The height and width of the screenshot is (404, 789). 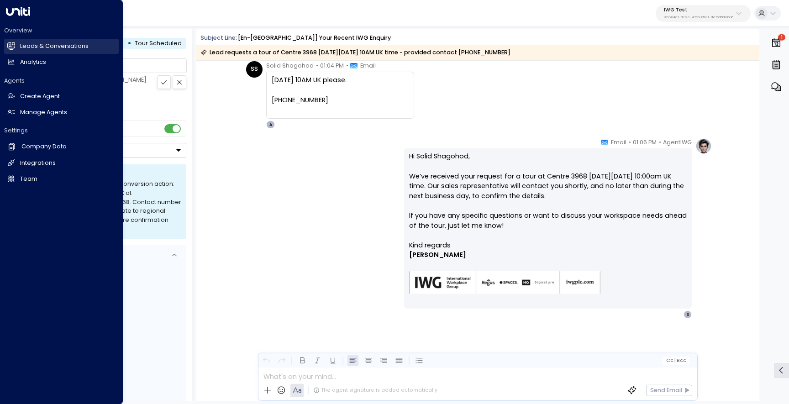 I want to click on h2: Integrations, so click(x=38, y=163).